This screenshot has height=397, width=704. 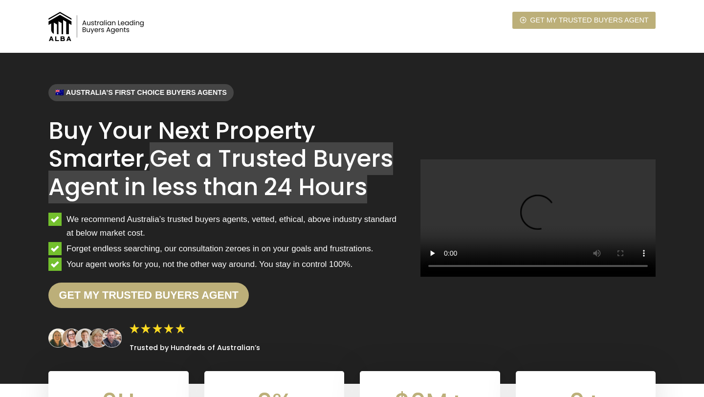 What do you see at coordinates (589, 20) in the screenshot?
I see `span: Get my trusted Buyers Agent` at bounding box center [589, 20].